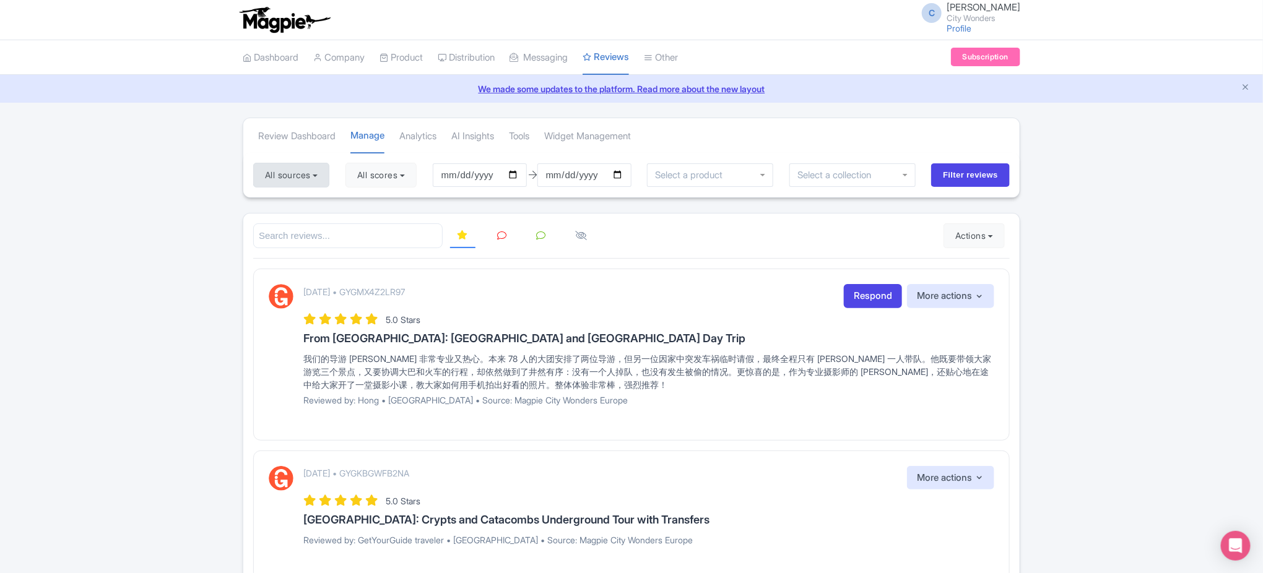 Image resolution: width=1263 pixels, height=573 pixels. What do you see at coordinates (959, 28) in the screenshot?
I see `a: Profile` at bounding box center [959, 28].